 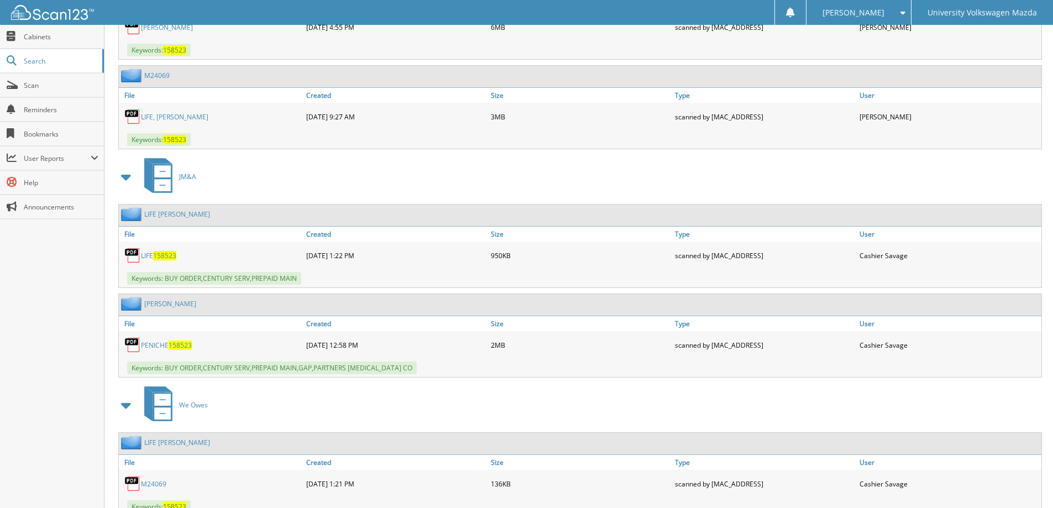 What do you see at coordinates (187, 176) in the screenshot?
I see `span: JM&A` at bounding box center [187, 176].